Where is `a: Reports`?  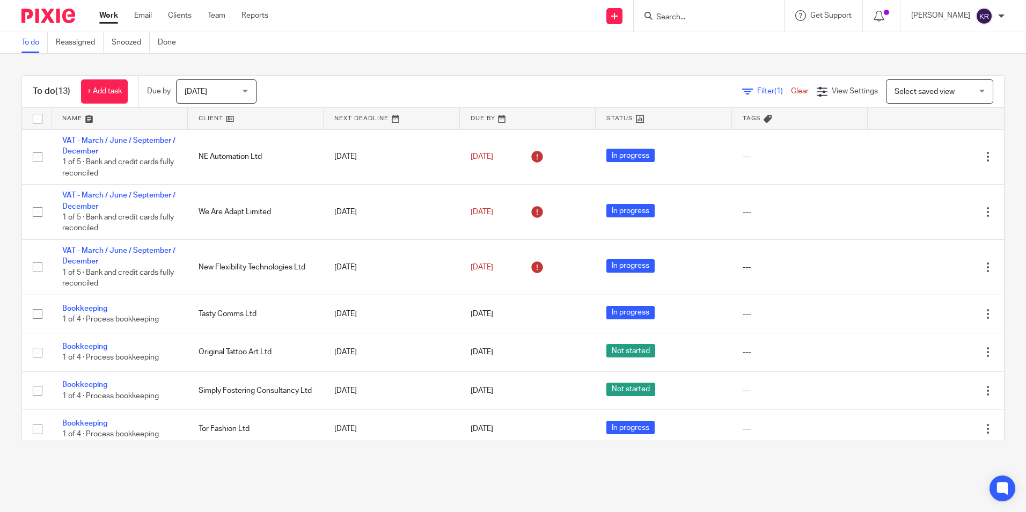 a: Reports is located at coordinates (255, 16).